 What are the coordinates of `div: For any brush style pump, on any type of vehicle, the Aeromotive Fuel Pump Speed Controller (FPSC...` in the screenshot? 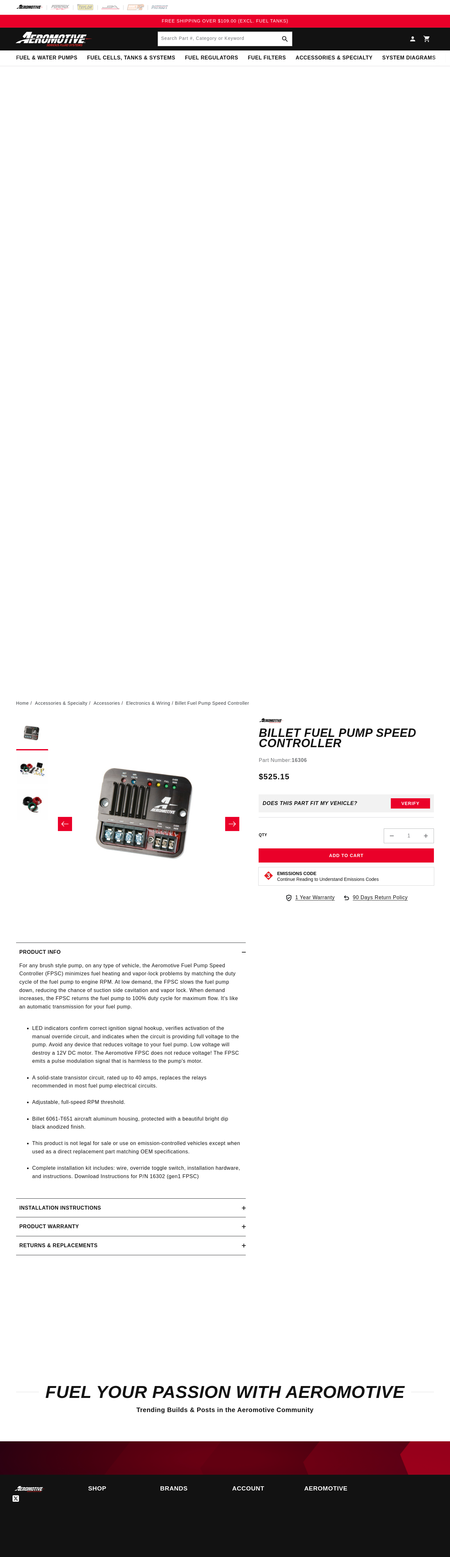 It's located at (131, 1075).